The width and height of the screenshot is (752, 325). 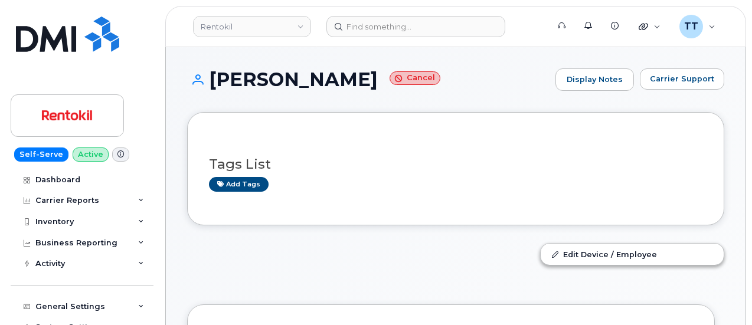 What do you see at coordinates (415, 78) in the screenshot?
I see `small: Cancel` at bounding box center [415, 78].